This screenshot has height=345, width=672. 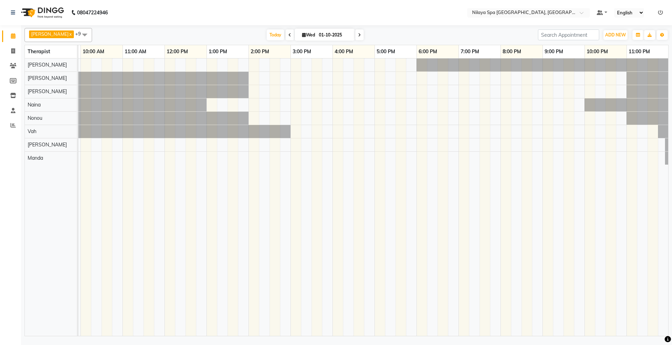 What do you see at coordinates (386, 51) in the screenshot?
I see `a: 5:00 PM` at bounding box center [386, 51].